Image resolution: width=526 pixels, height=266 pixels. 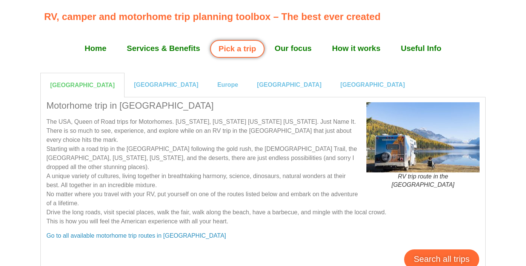 What do you see at coordinates (356, 48) in the screenshot?
I see `a: How it works` at bounding box center [356, 48].